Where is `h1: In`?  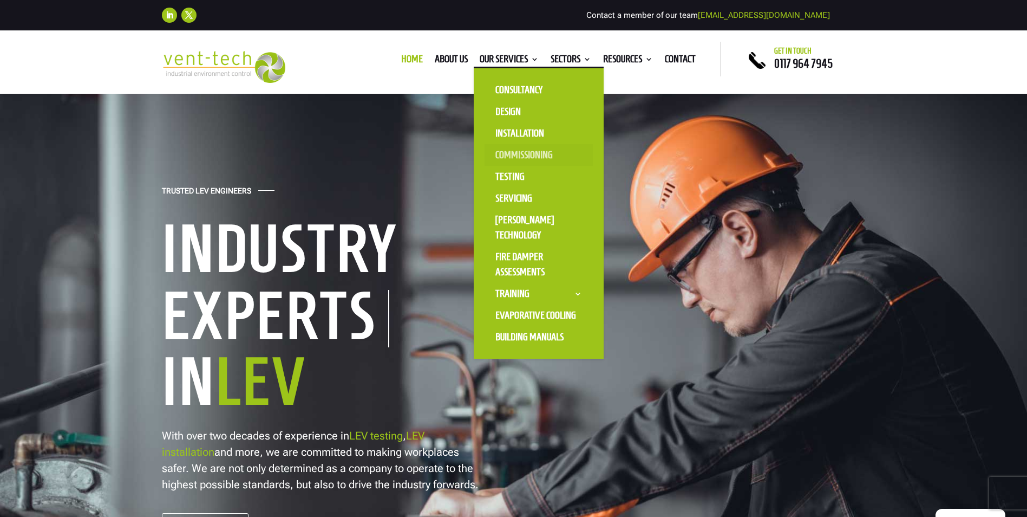
h1: In is located at coordinates (330, 384).